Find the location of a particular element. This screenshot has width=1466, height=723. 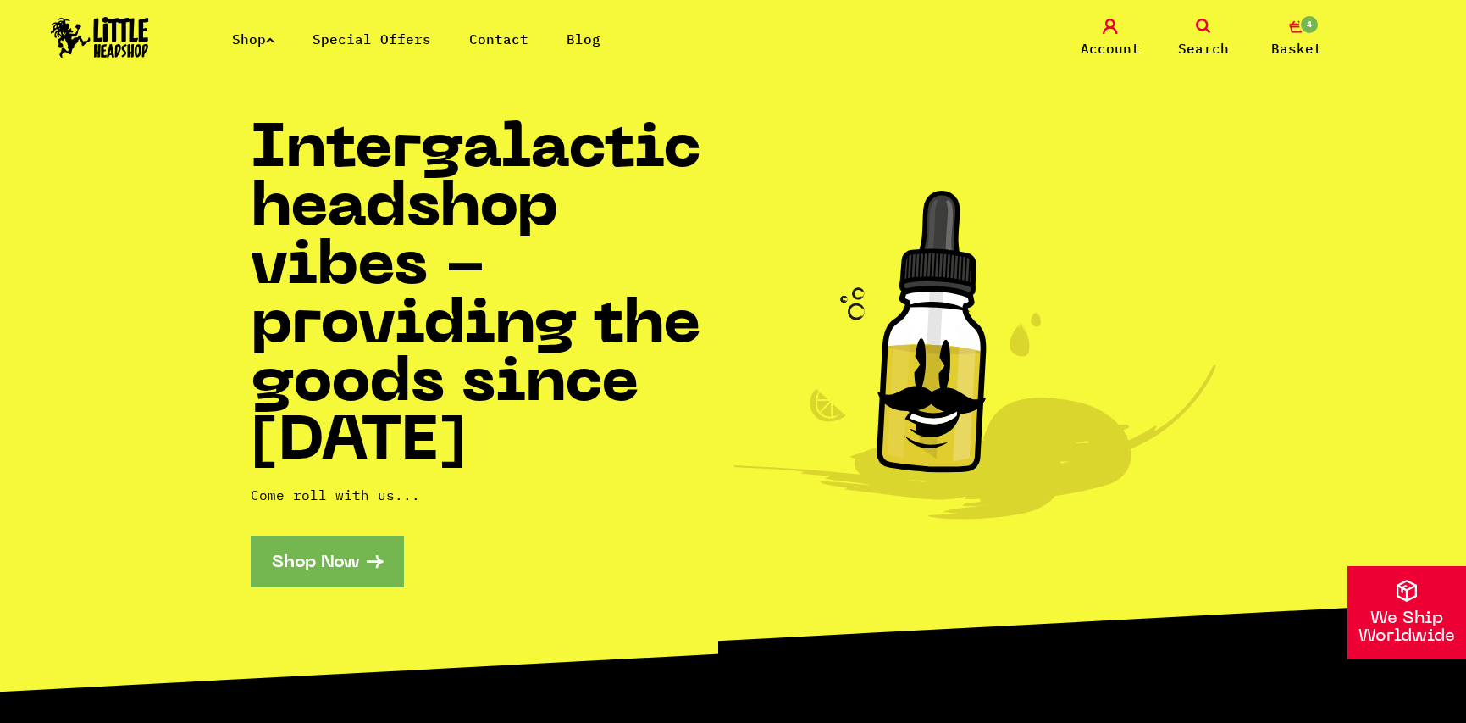

span: Basket is located at coordinates (1297, 48).